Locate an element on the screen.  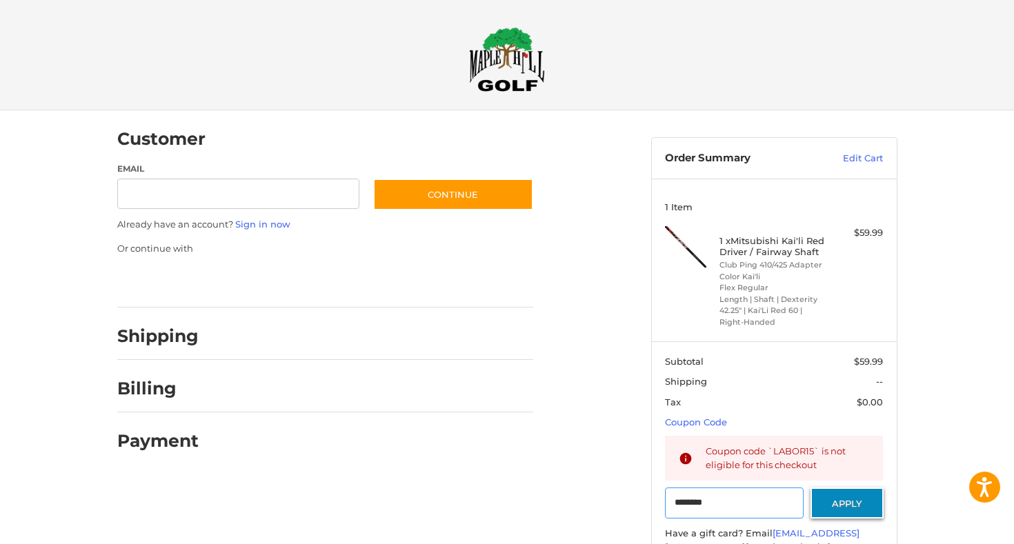
label: Email is located at coordinates (239, 169).